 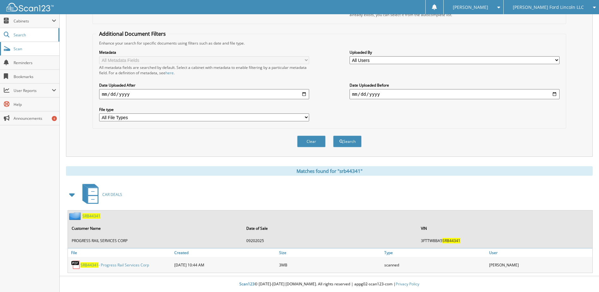 I want to click on label: Metadata, so click(x=204, y=52).